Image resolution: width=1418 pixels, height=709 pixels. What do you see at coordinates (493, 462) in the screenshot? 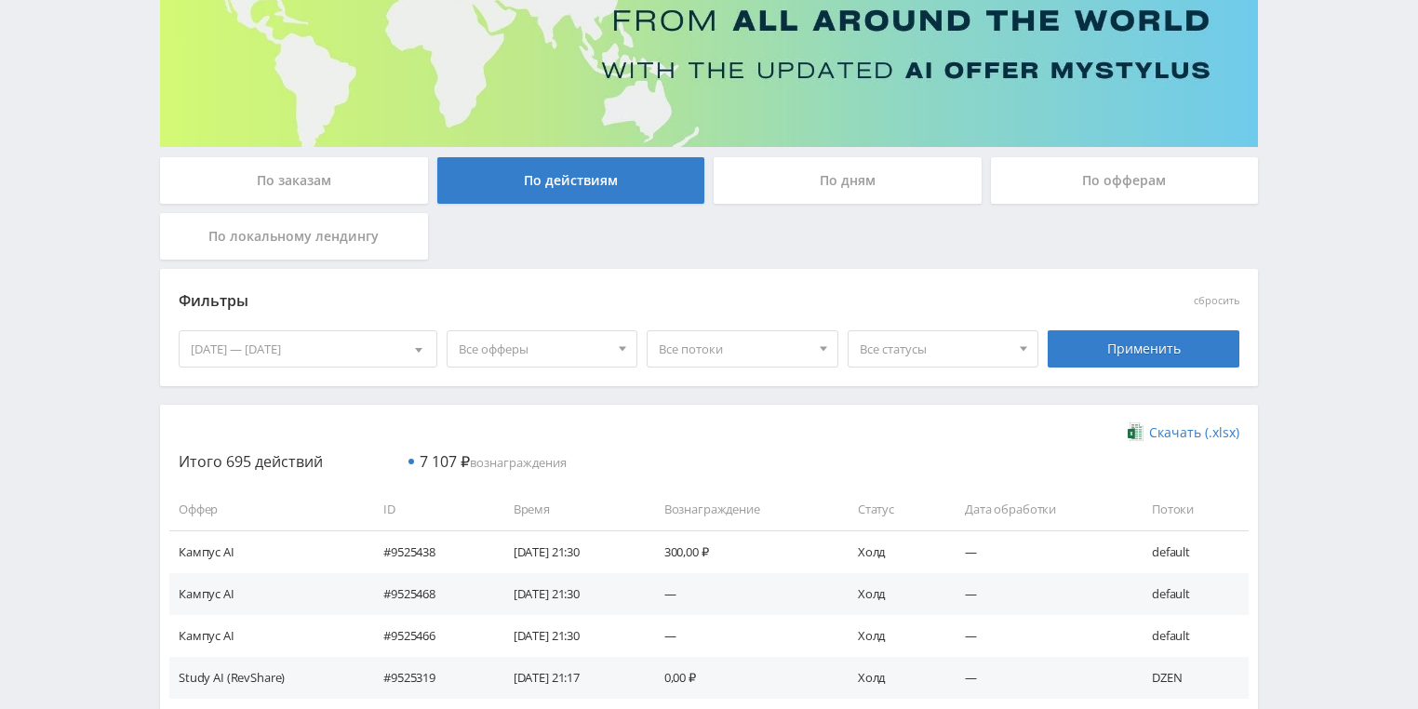
I see `span: вознаграждения` at bounding box center [493, 462].